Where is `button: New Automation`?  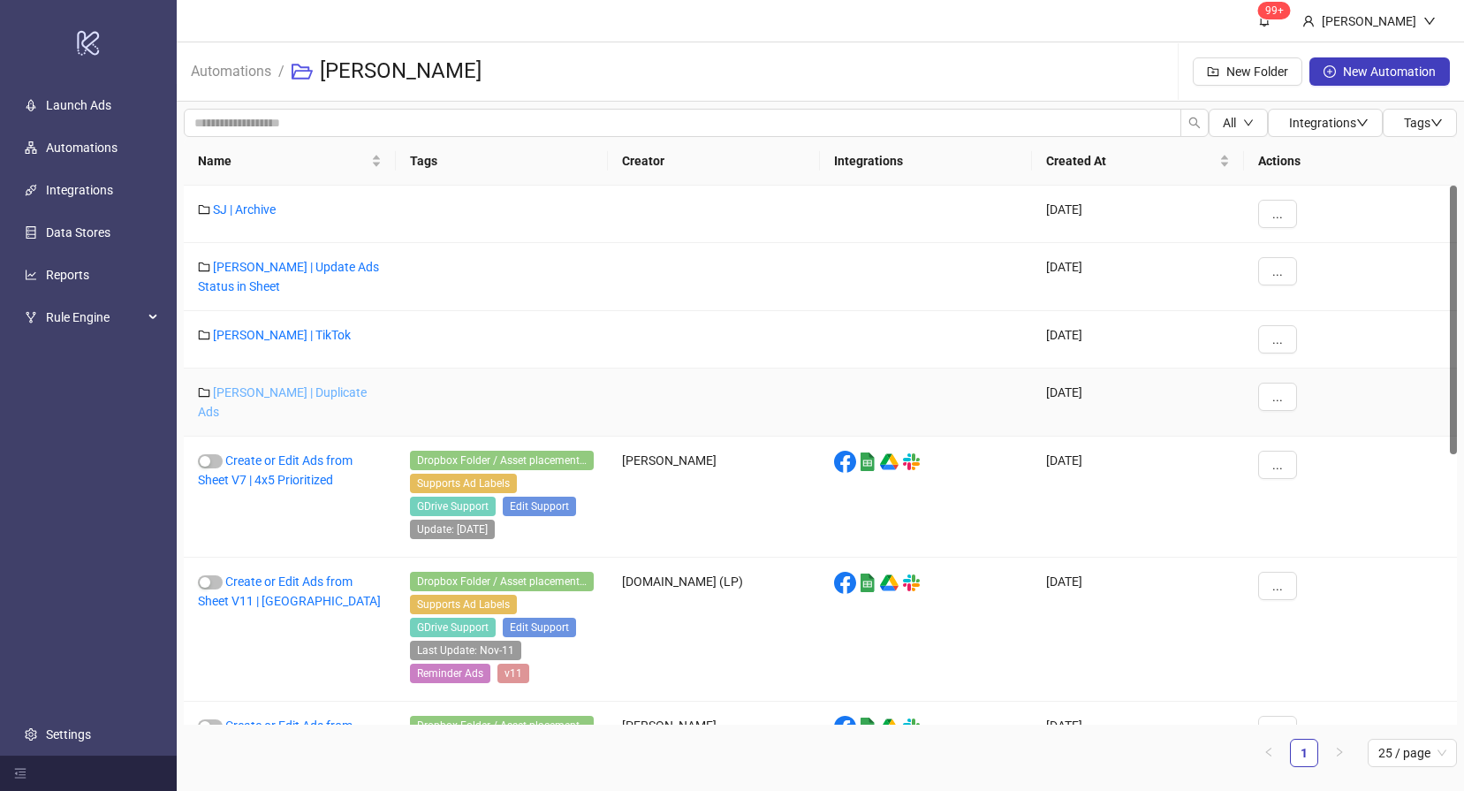
button: New Automation is located at coordinates (1380, 72).